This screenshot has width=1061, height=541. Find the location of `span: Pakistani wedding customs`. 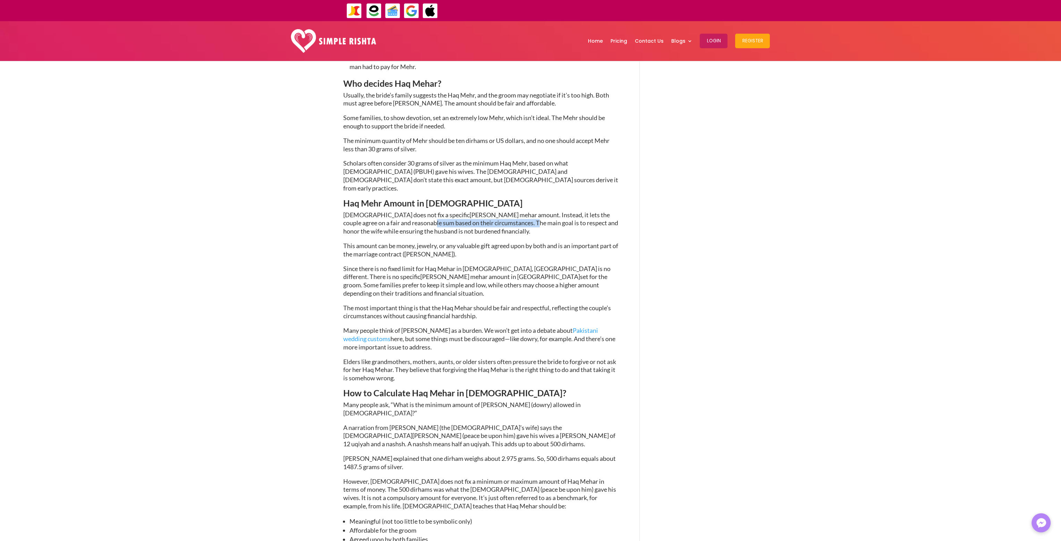

span: Pakistani wedding customs is located at coordinates (471, 335).